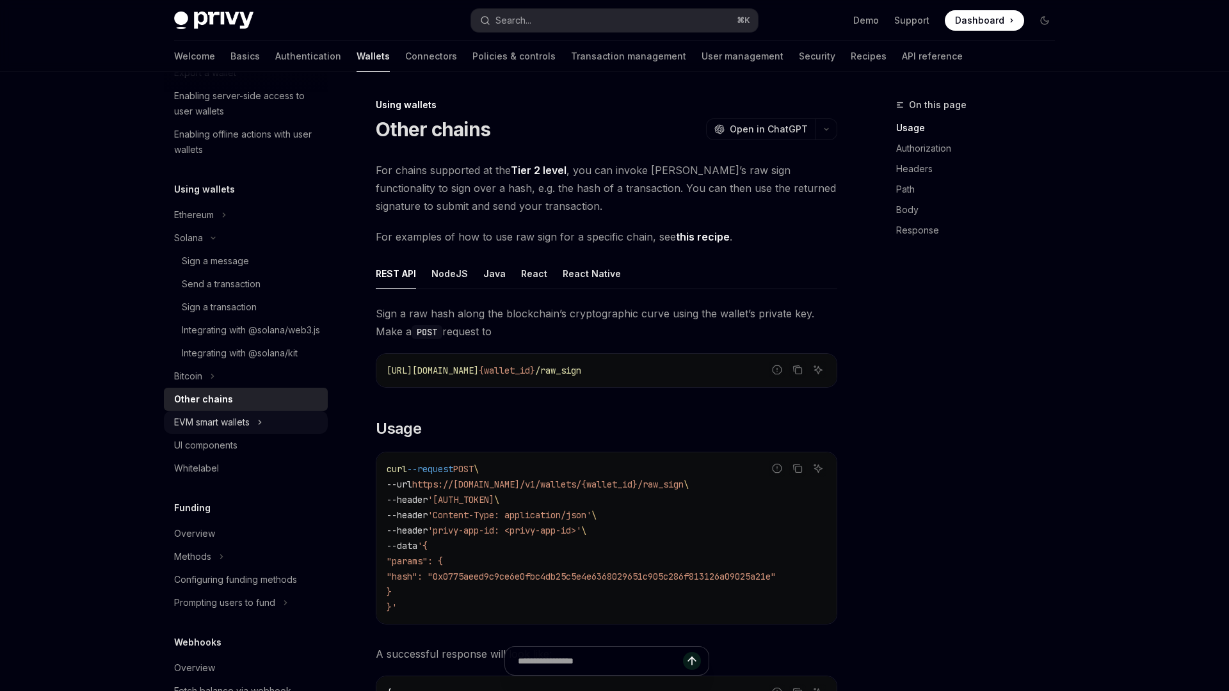 The height and width of the screenshot is (691, 1229). I want to click on a: Usage, so click(980, 128).